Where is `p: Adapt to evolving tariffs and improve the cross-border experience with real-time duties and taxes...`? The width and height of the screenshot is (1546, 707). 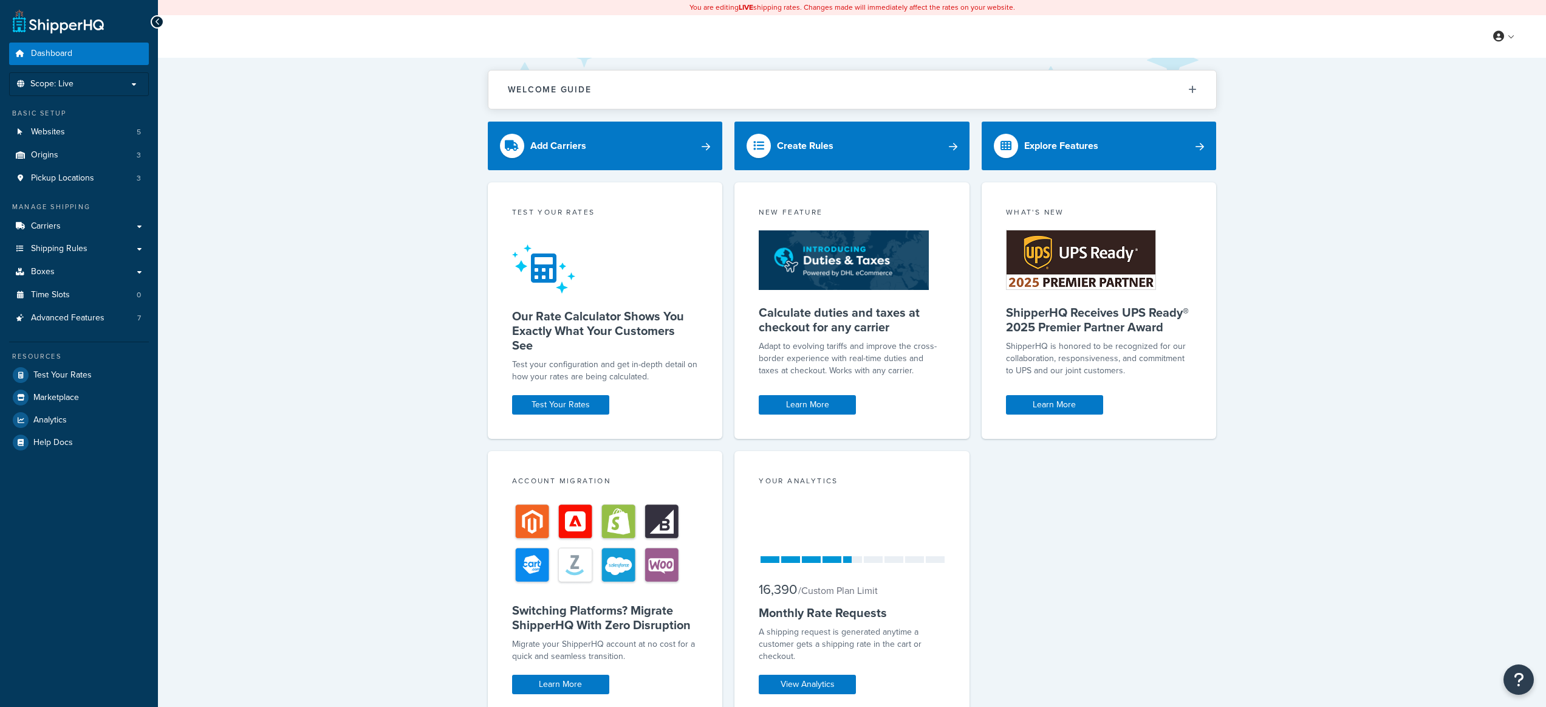 p: Adapt to evolving tariffs and improve the cross-border experience with real-time duties and taxes... is located at coordinates (852, 358).